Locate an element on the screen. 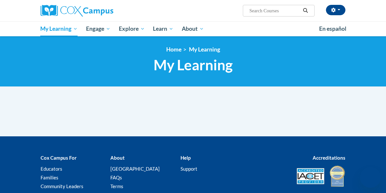 The width and height of the screenshot is (386, 193). a: Support is located at coordinates (189, 169).